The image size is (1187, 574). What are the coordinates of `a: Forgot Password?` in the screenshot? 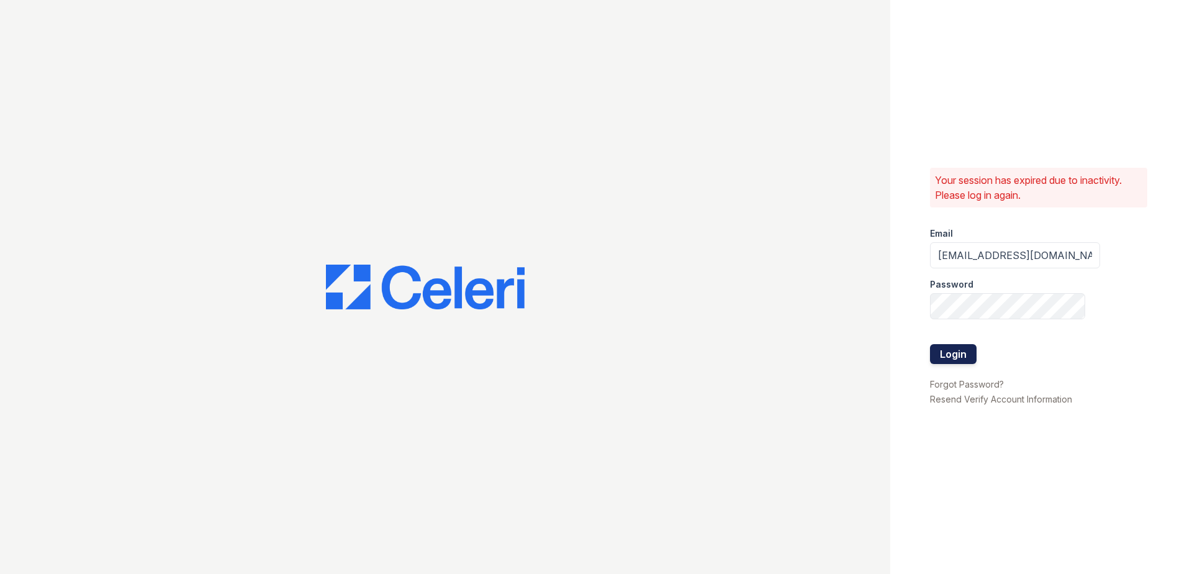 It's located at (967, 384).